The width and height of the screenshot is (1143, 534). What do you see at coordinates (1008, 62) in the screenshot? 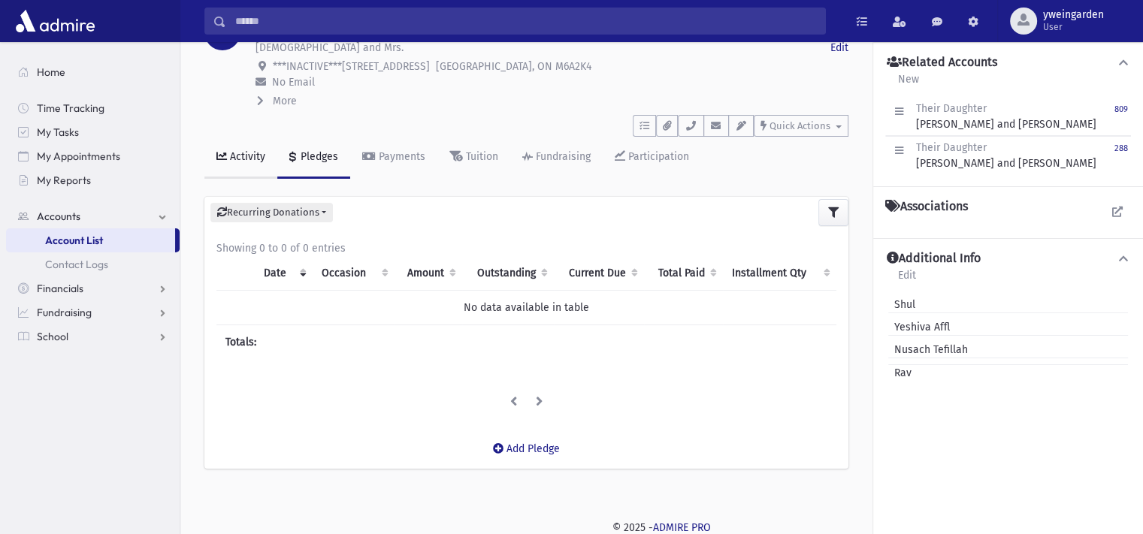
I see `button: Related Accounts` at bounding box center [1008, 62].